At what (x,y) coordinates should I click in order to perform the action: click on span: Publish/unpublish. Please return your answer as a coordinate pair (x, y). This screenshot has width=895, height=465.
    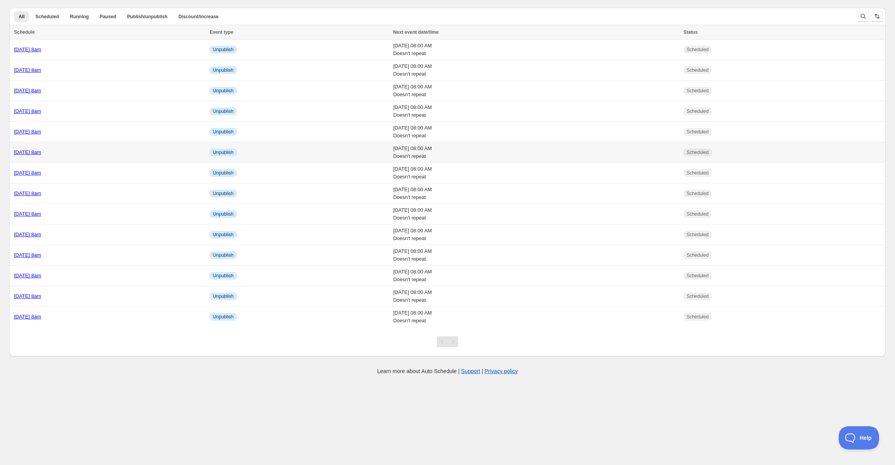
    Looking at the image, I should click on (147, 17).